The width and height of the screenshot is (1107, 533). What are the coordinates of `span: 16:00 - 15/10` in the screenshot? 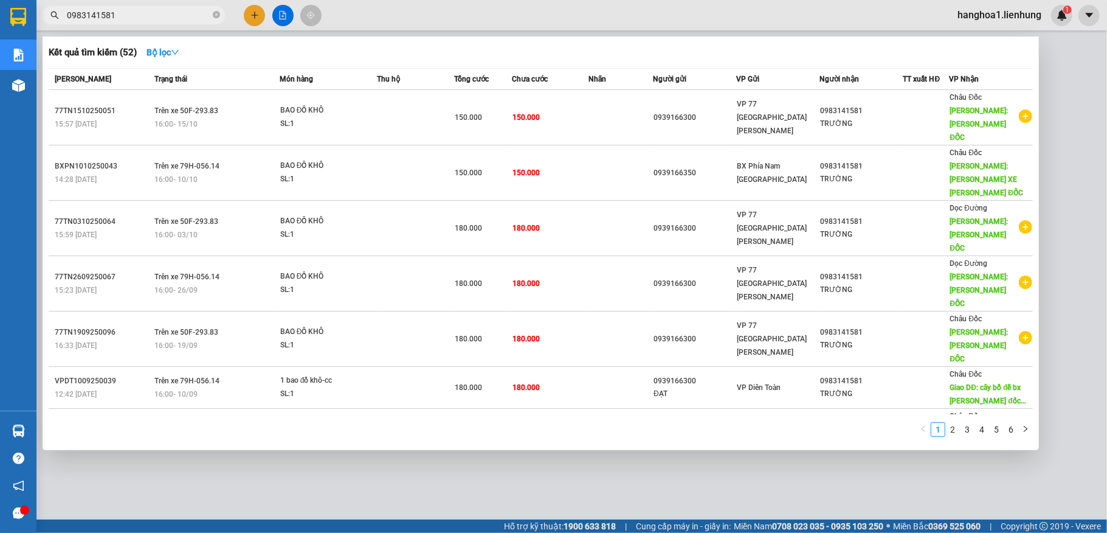 It's located at (176, 124).